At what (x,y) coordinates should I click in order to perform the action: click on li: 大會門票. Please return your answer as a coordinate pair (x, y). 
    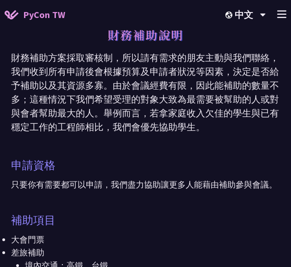
    Looking at the image, I should click on (146, 240).